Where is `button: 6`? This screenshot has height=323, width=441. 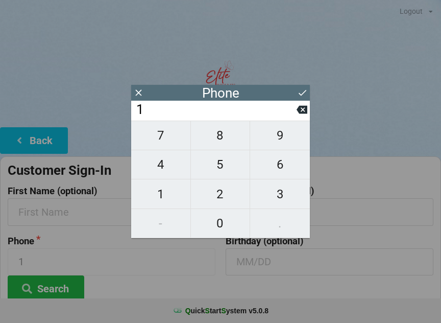
button: 6 is located at coordinates (280, 164).